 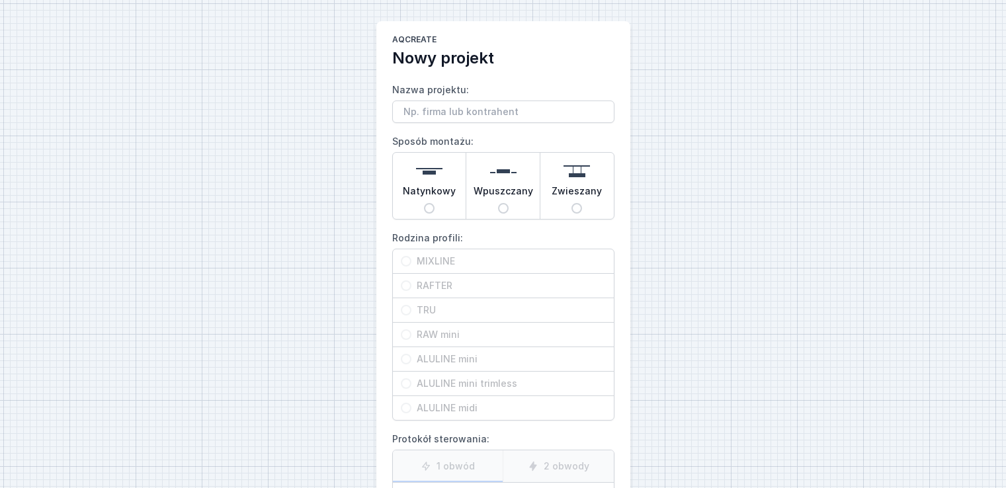 I want to click on img: recessed.svg, so click(x=503, y=171).